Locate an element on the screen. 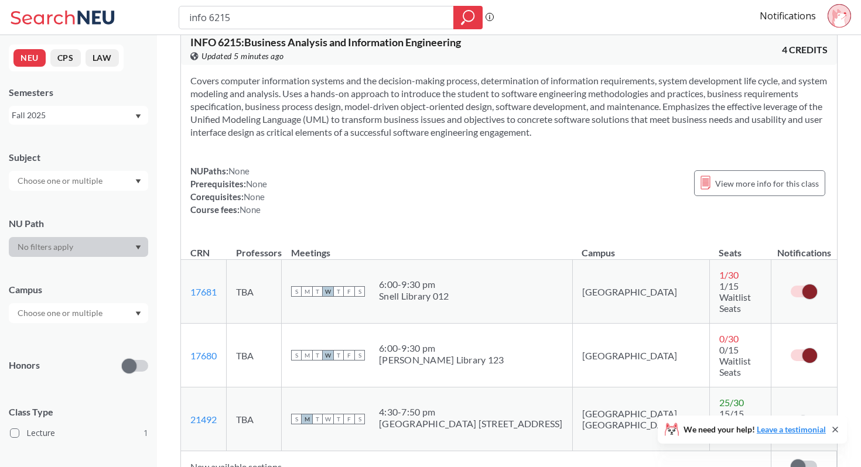  svg: magnifying glass is located at coordinates (468, 18).